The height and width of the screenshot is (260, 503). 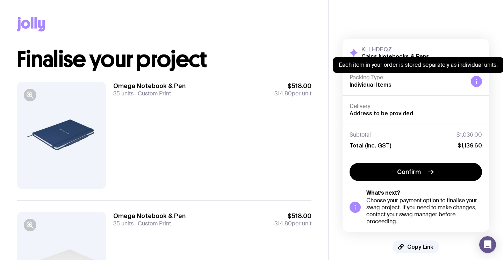 I want to click on span: Copy Link, so click(x=420, y=247).